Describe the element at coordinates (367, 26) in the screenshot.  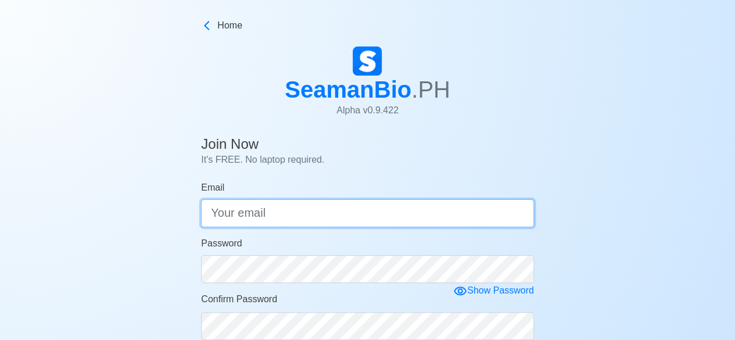
I see `a: Home` at that location.